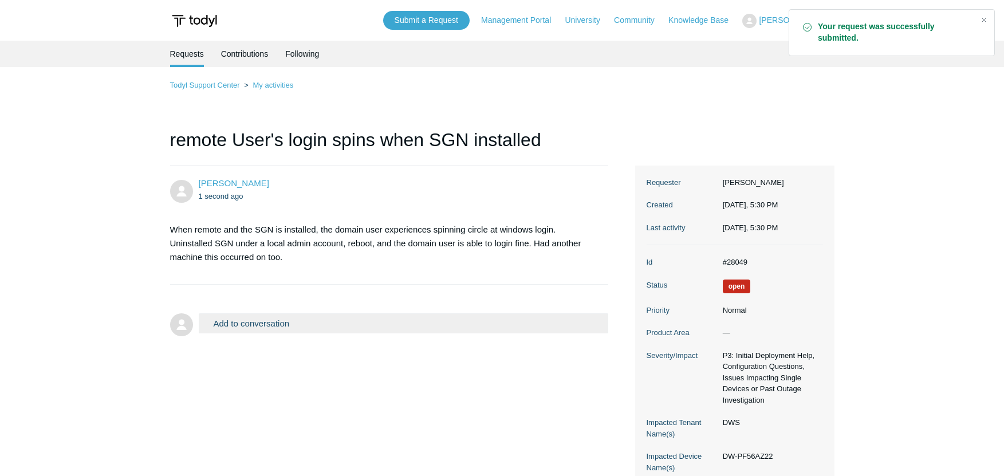 The image size is (1004, 476). Describe the element at coordinates (302, 54) in the screenshot. I see `a: Following` at that location.